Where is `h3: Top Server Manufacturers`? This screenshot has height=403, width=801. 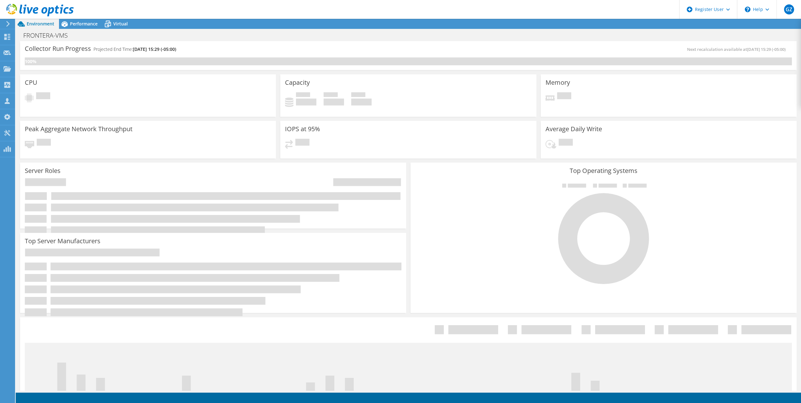 h3: Top Server Manufacturers is located at coordinates (62, 241).